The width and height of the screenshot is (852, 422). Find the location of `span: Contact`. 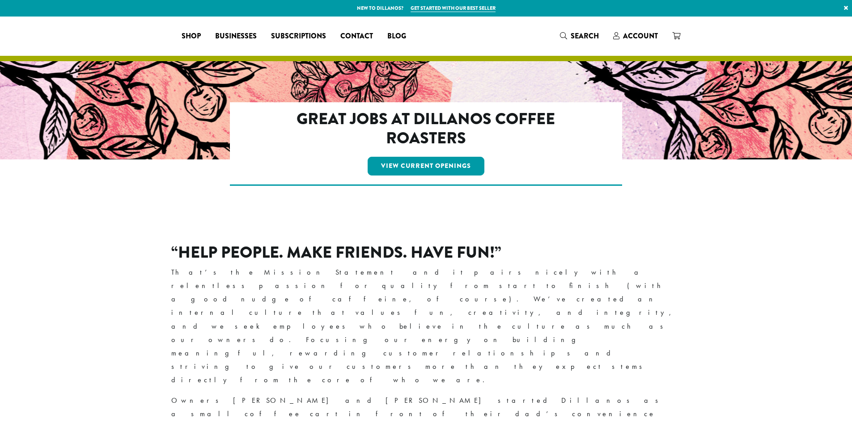

span: Contact is located at coordinates (356, 36).